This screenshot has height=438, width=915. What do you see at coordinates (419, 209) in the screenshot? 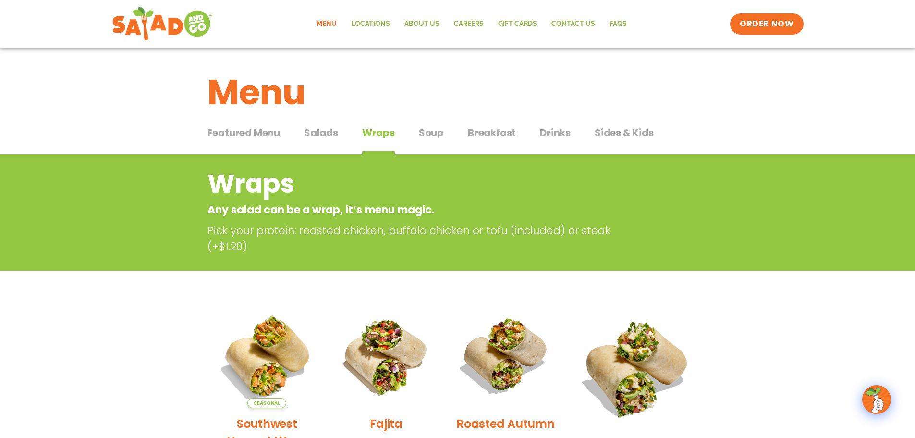
I see `p: Any salad can be a wrap, it’s menu magic.` at bounding box center [419, 209].